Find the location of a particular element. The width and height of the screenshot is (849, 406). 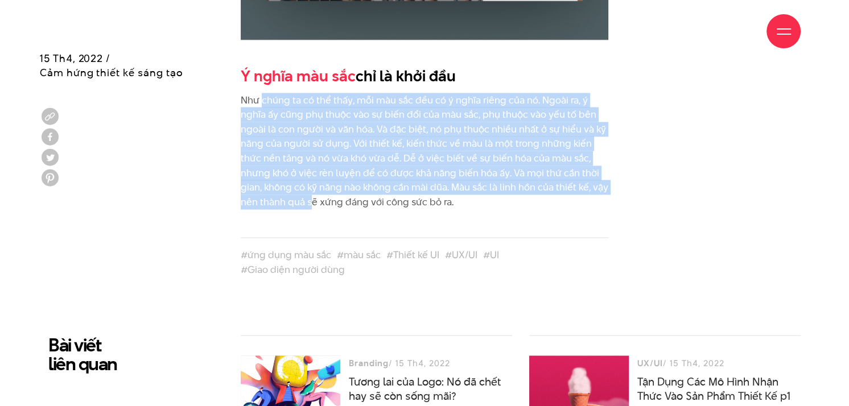

a: Tương lai của Logo: Nó đã chết hay sẽ còn sống mãi? is located at coordinates (425, 389).